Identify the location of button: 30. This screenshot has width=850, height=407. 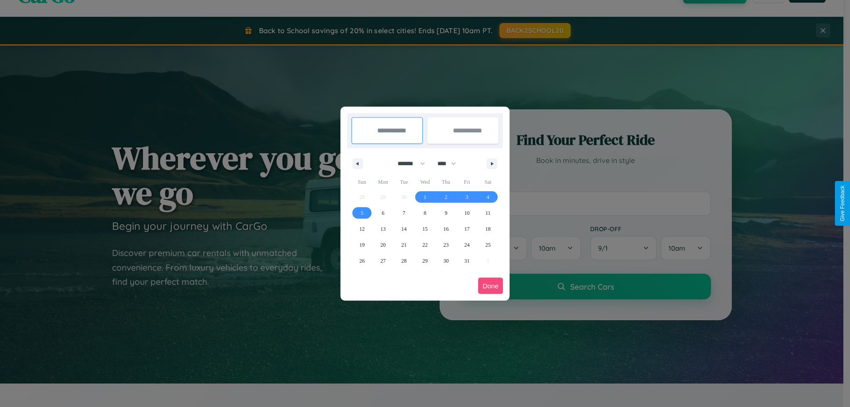
(446, 261).